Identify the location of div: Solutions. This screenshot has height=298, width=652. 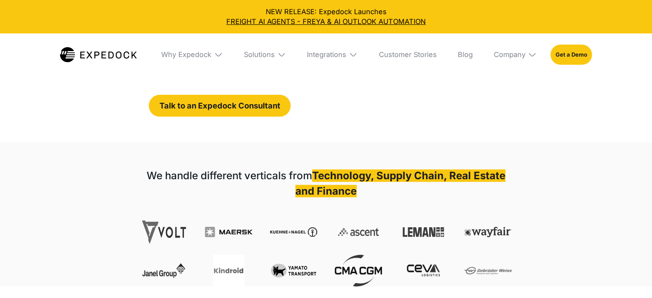
(259, 54).